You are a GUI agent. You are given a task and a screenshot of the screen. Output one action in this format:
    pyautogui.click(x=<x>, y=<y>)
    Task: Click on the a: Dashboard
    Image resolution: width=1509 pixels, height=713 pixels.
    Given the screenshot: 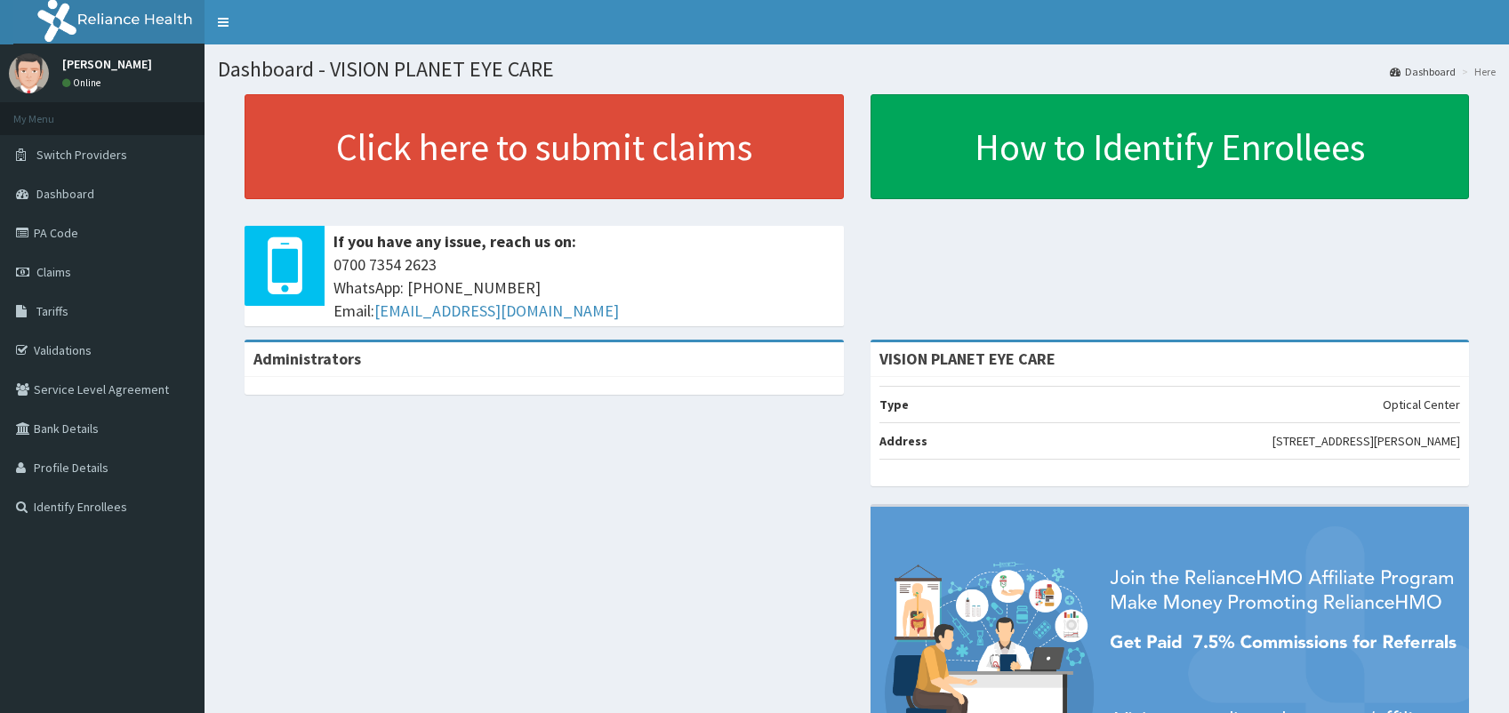 What is the action you would take?
    pyautogui.click(x=1423, y=71)
    